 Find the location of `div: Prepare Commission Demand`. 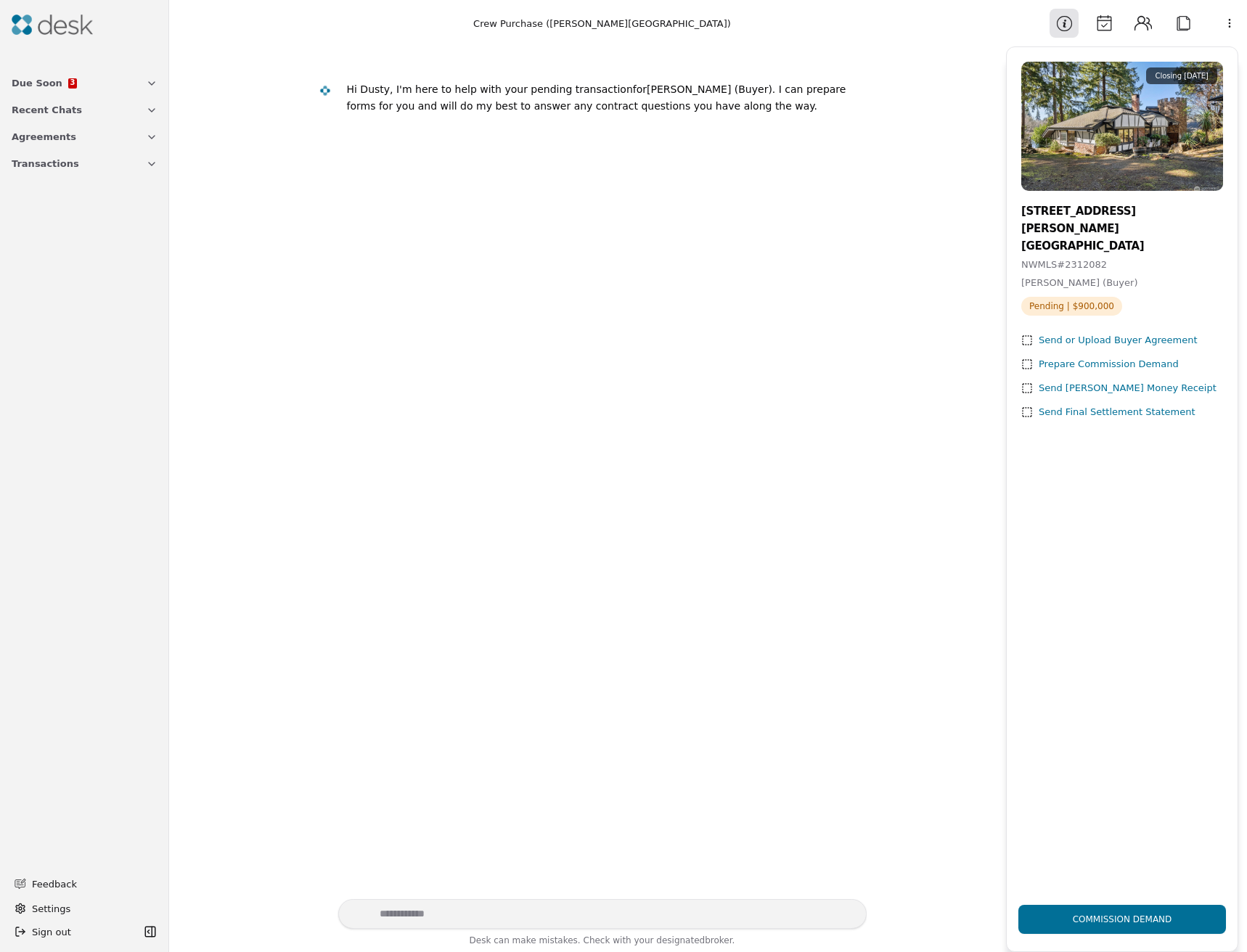

div: Prepare Commission Demand is located at coordinates (1108, 365).